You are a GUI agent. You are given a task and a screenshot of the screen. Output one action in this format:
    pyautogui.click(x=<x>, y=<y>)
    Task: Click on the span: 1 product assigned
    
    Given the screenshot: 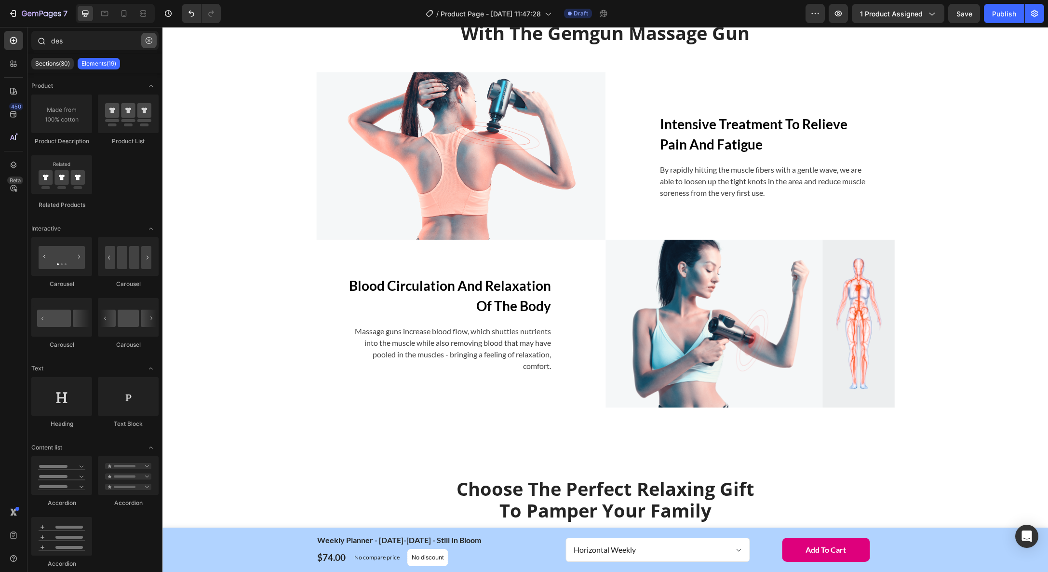 What is the action you would take?
    pyautogui.click(x=891, y=13)
    